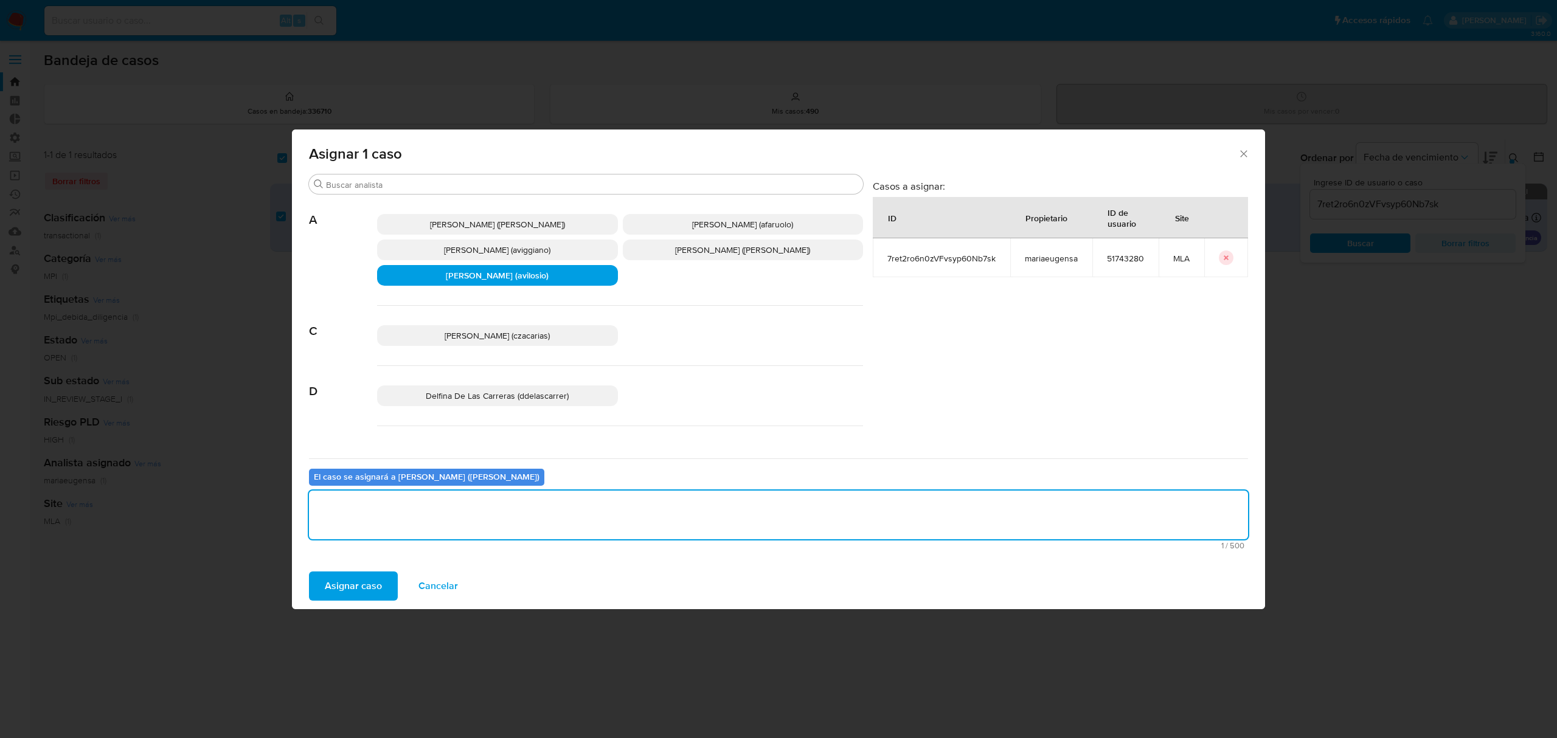  Describe the element at coordinates (1181, 258) in the screenshot. I see `span: MLA` at that location.